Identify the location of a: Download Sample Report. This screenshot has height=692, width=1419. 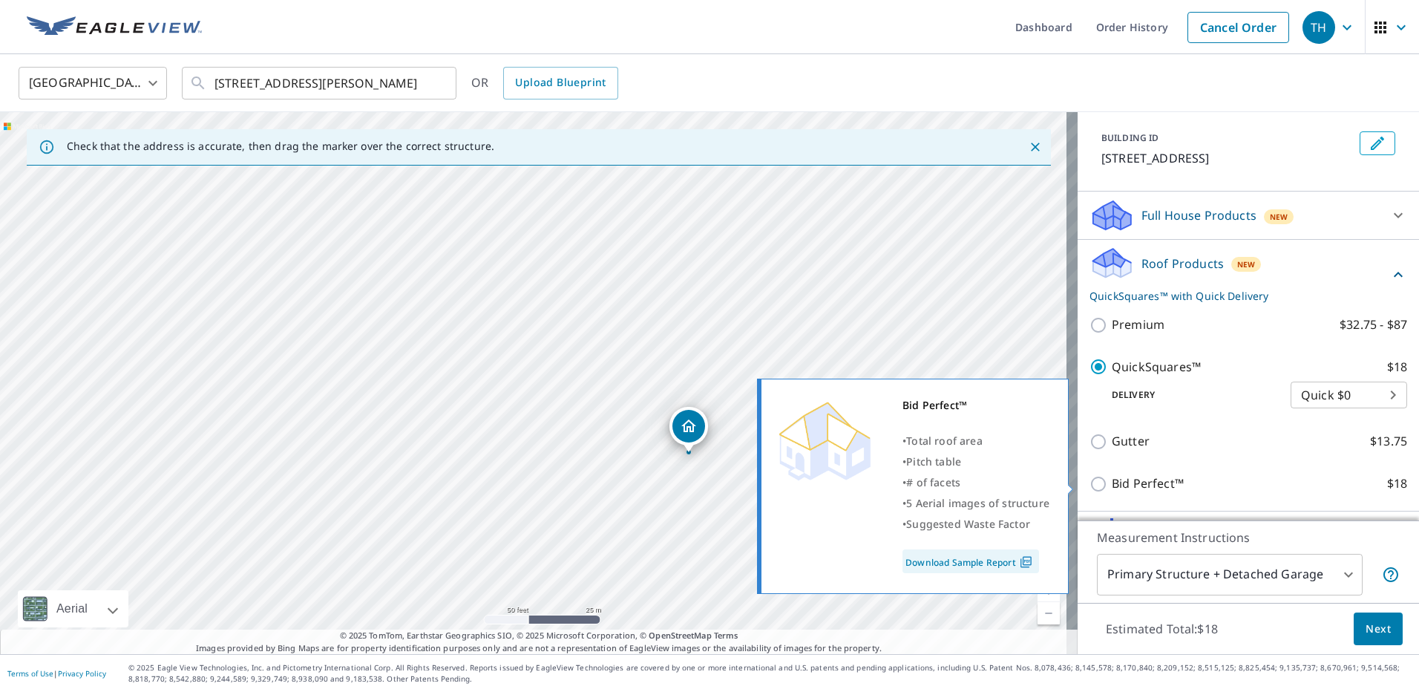
(971, 561).